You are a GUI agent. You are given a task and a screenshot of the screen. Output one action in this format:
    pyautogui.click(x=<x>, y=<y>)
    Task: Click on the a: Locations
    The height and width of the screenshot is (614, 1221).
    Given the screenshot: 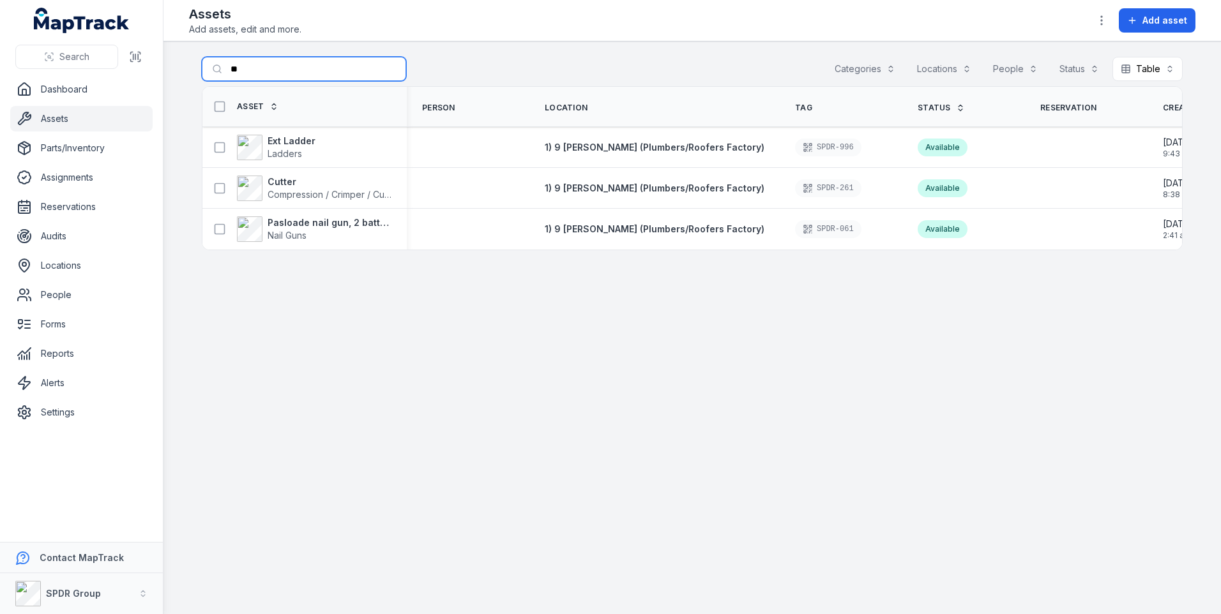 What is the action you would take?
    pyautogui.click(x=81, y=266)
    